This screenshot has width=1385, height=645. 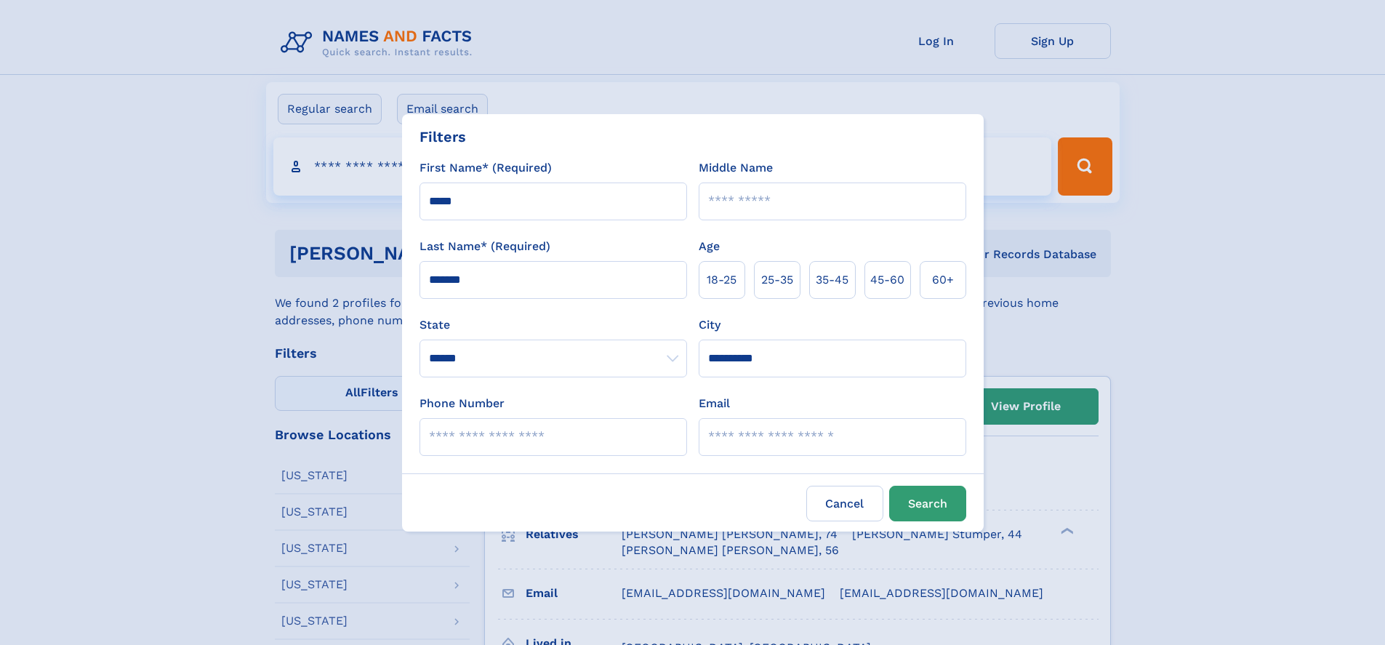 What do you see at coordinates (943, 280) in the screenshot?
I see `span: 60+` at bounding box center [943, 280].